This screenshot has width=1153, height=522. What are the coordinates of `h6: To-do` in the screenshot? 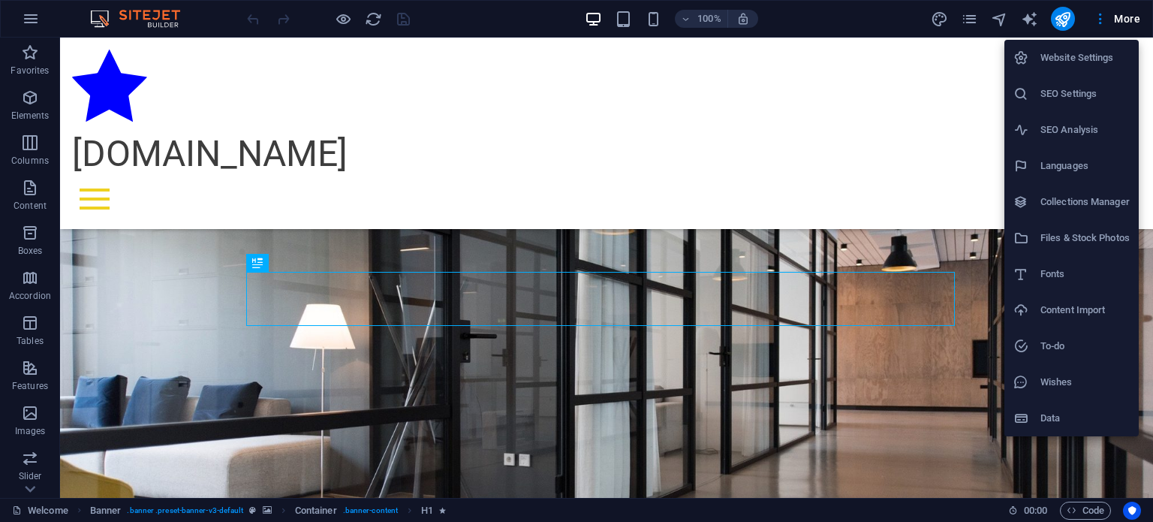 It's located at (1085, 346).